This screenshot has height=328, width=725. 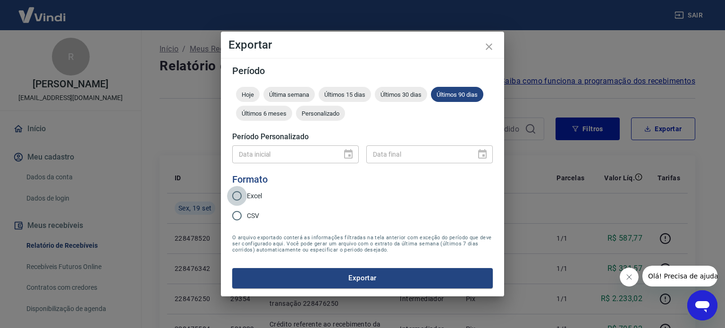 I want to click on span: Últimos 30 dias, so click(x=401, y=94).